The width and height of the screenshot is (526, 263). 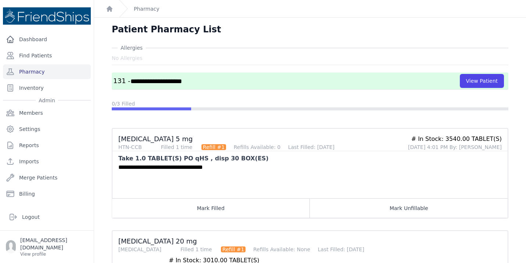 I want to click on p: View profile, so click(x=54, y=254).